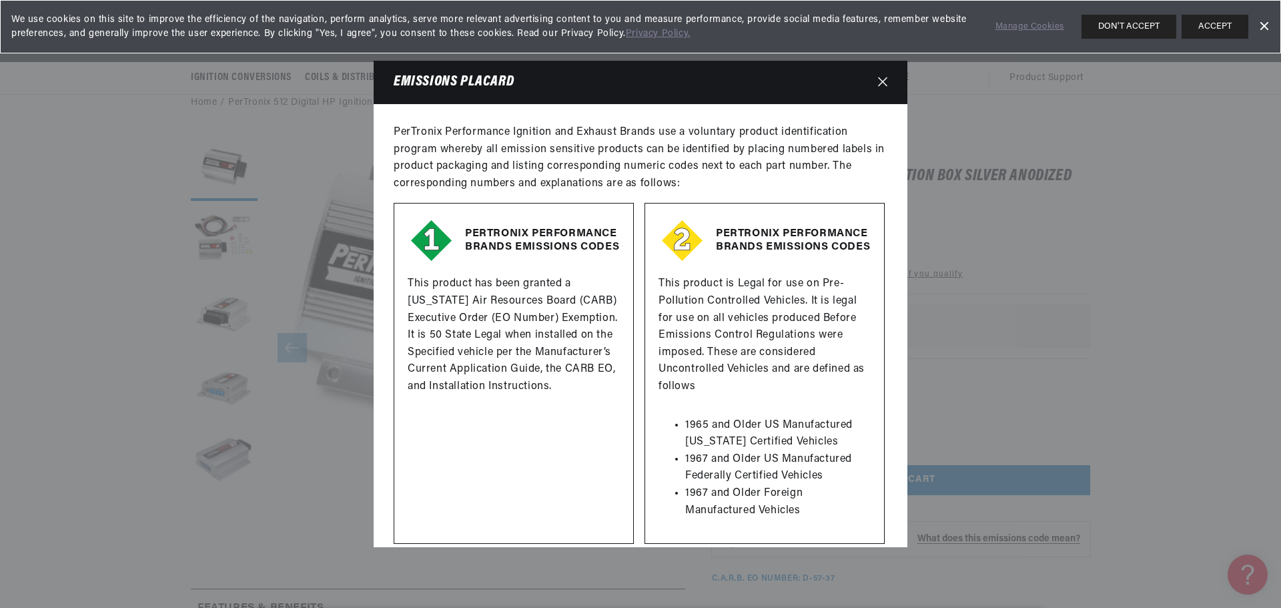 The image size is (1281, 608). What do you see at coordinates (641, 158) in the screenshot?
I see `p: PerTronix Performance Ignition and Exhaust Brands use a voluntary product identification program ...` at bounding box center [641, 158].